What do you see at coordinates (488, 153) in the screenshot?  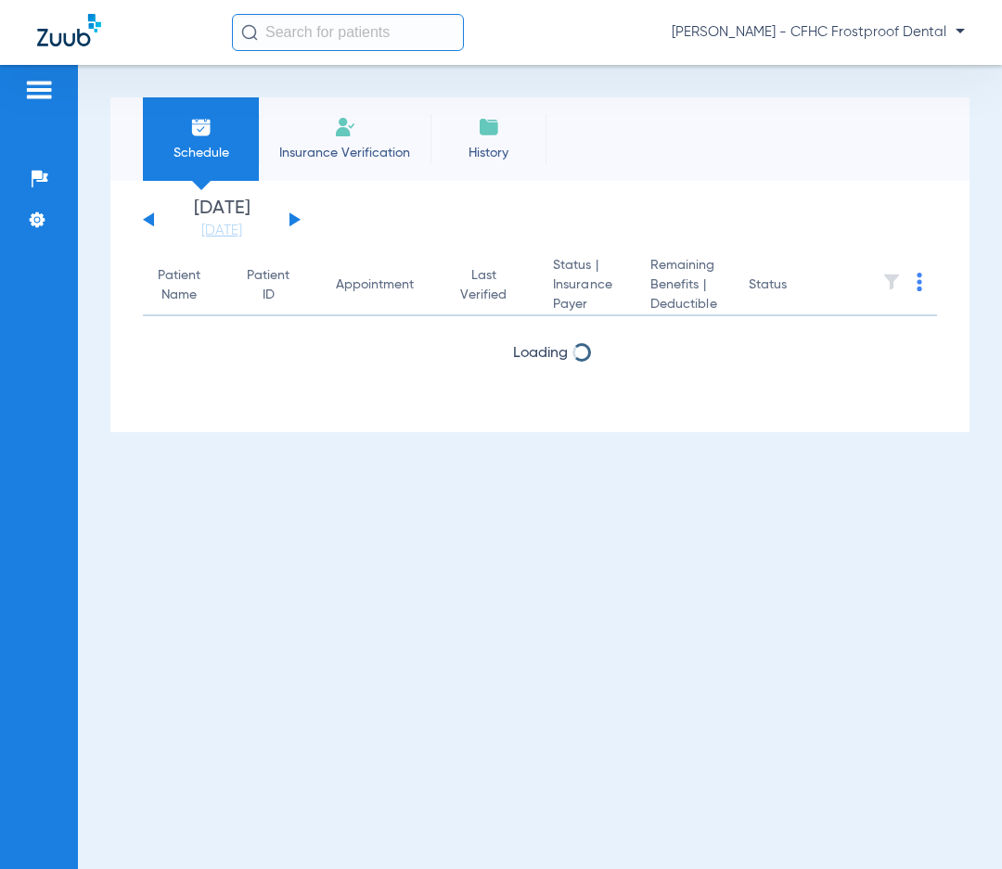 I see `span: History` at bounding box center [488, 153].